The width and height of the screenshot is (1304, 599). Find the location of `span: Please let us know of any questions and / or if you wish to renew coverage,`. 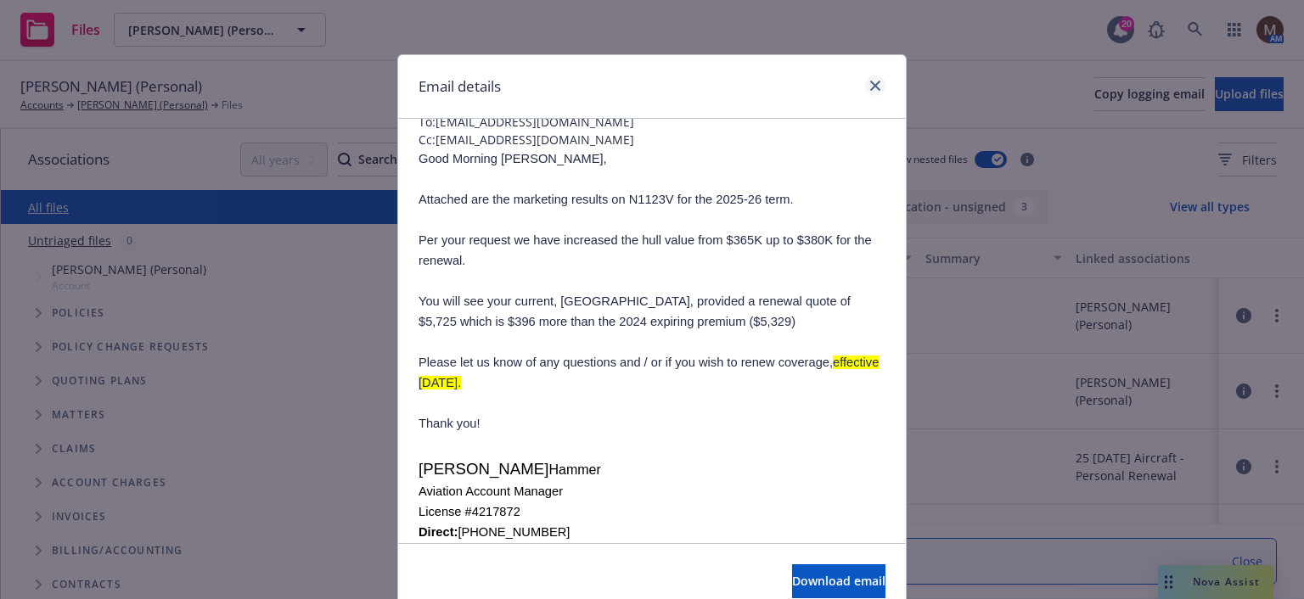

span: Please let us know of any questions and / or if you wish to renew coverage, is located at coordinates (649, 373).